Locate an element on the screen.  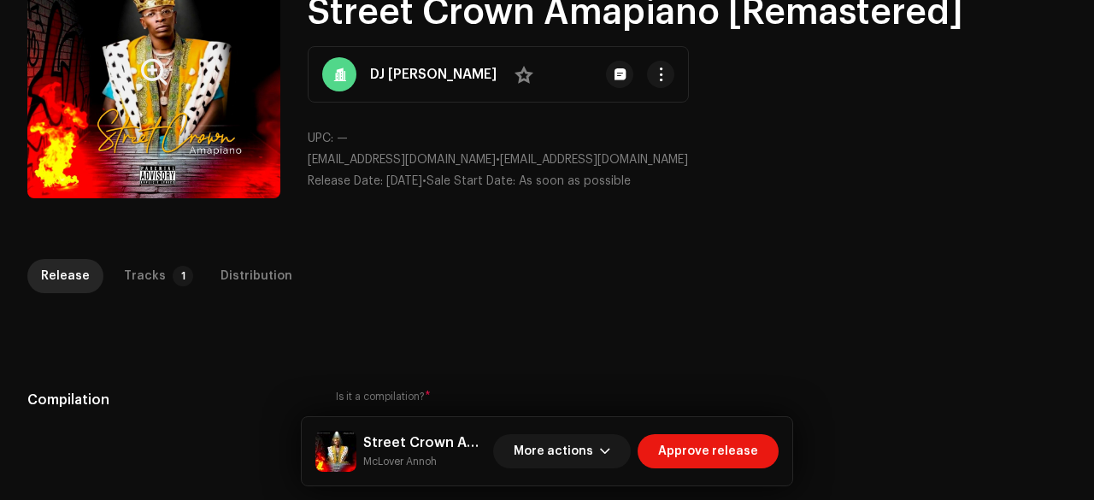
span: As soon as possible is located at coordinates (574, 181).